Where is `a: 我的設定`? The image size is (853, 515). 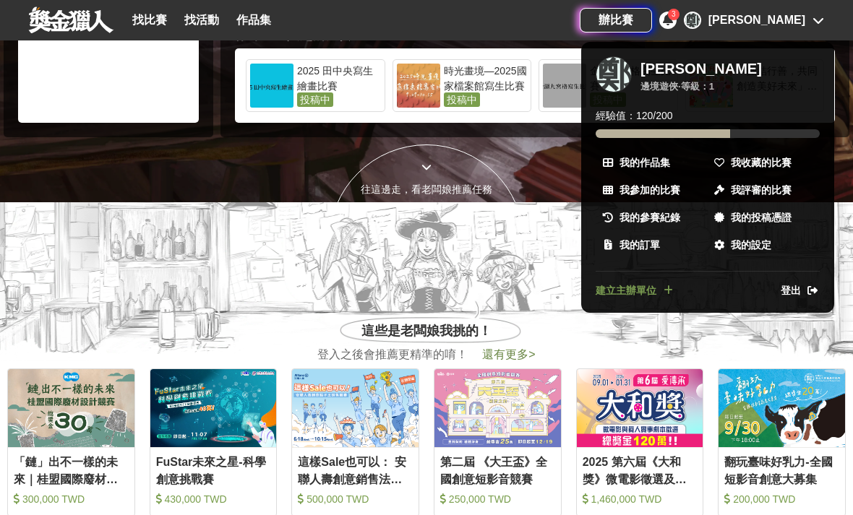 a: 我的設定 is located at coordinates (763, 245).